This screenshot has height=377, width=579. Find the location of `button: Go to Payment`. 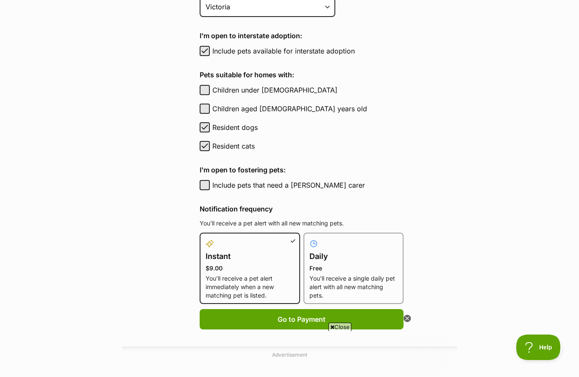

button: Go to Payment is located at coordinates (302, 319).